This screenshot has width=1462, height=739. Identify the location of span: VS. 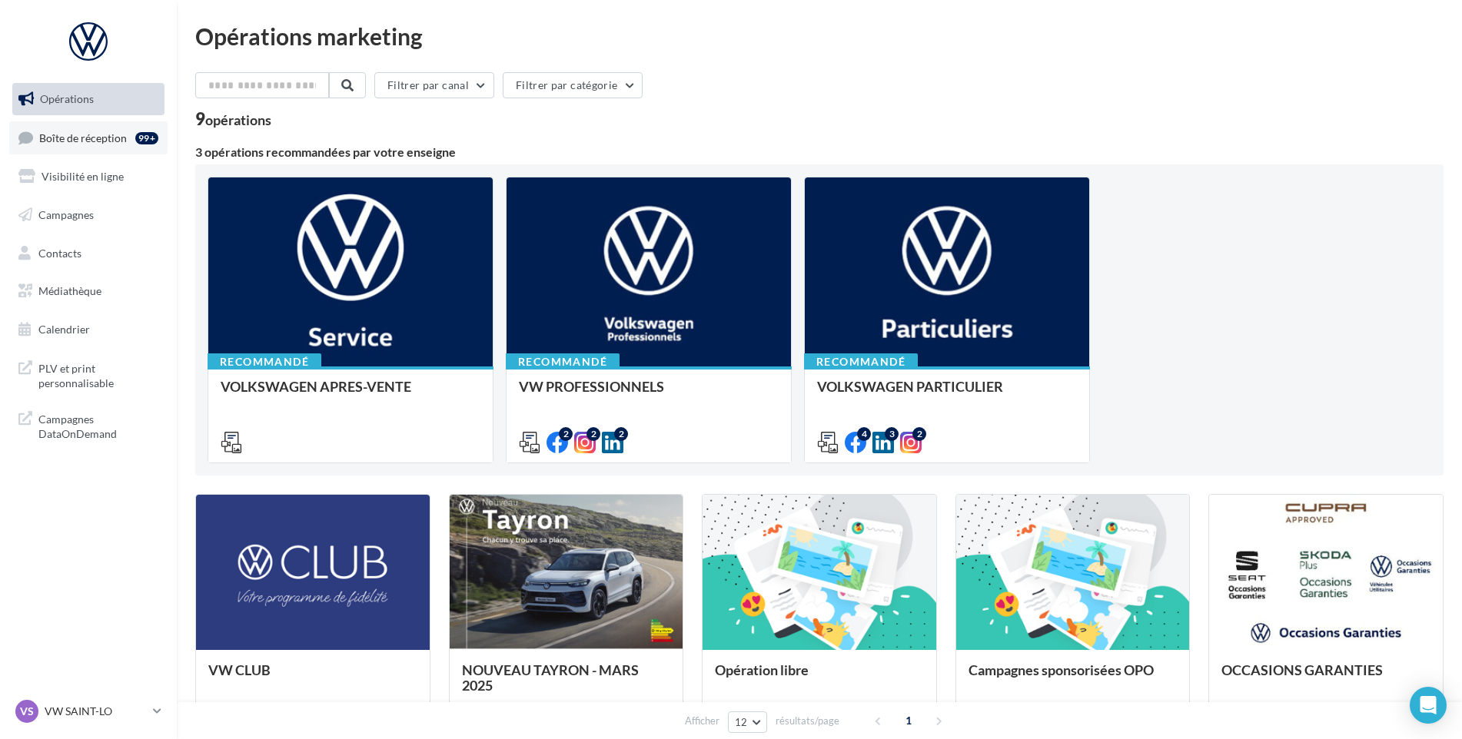
(27, 712).